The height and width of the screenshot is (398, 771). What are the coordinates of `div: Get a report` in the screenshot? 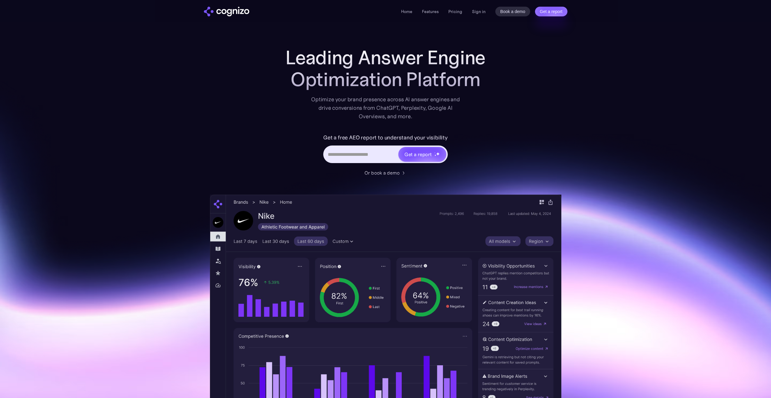 It's located at (418, 154).